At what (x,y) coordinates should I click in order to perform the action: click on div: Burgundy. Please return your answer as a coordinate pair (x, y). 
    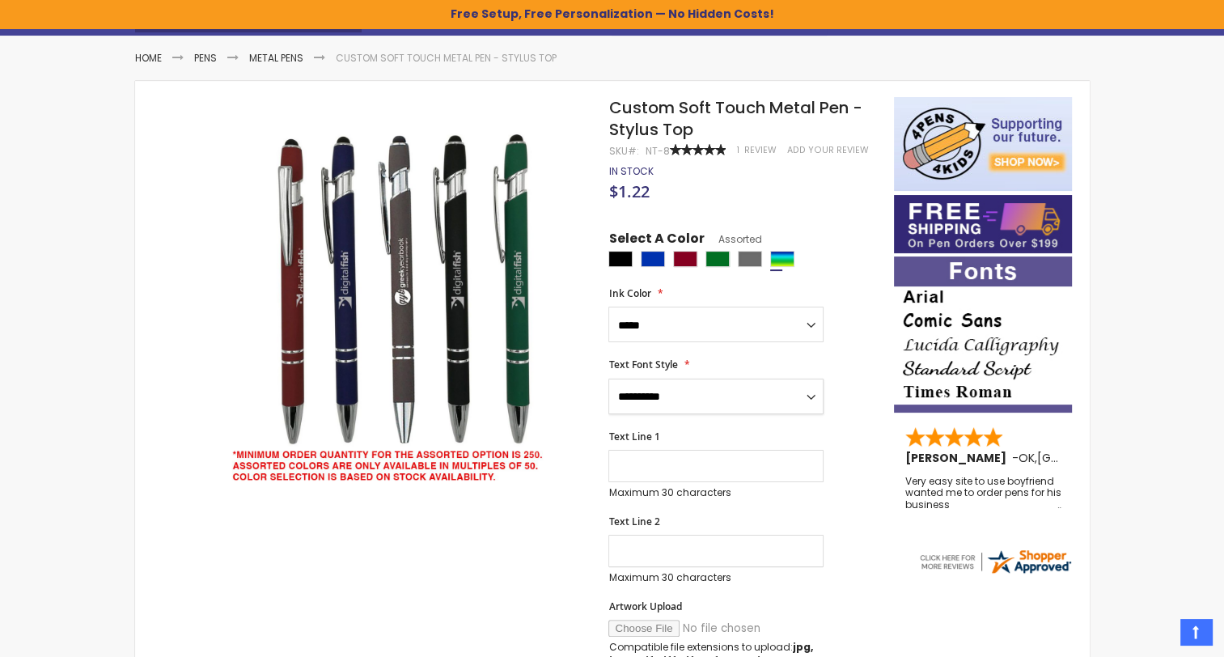
    Looking at the image, I should click on (685, 259).